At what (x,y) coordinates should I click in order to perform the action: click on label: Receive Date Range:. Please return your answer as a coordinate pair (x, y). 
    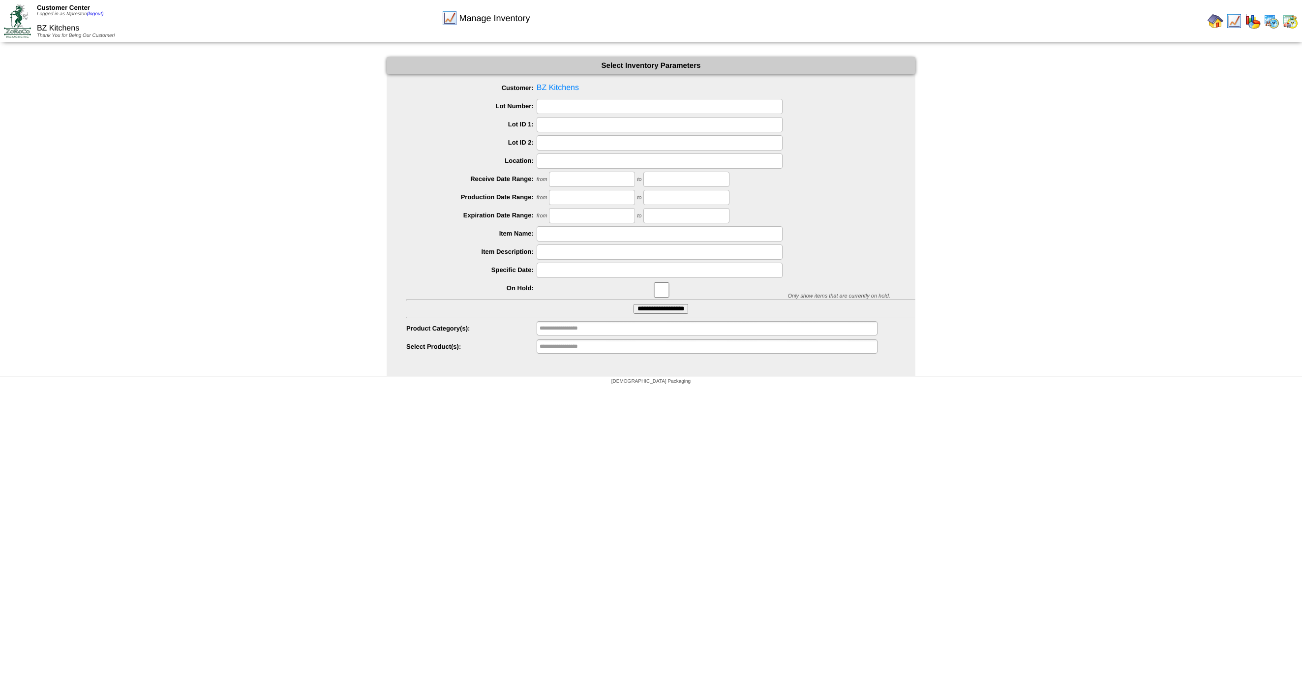
    Looking at the image, I should click on (471, 179).